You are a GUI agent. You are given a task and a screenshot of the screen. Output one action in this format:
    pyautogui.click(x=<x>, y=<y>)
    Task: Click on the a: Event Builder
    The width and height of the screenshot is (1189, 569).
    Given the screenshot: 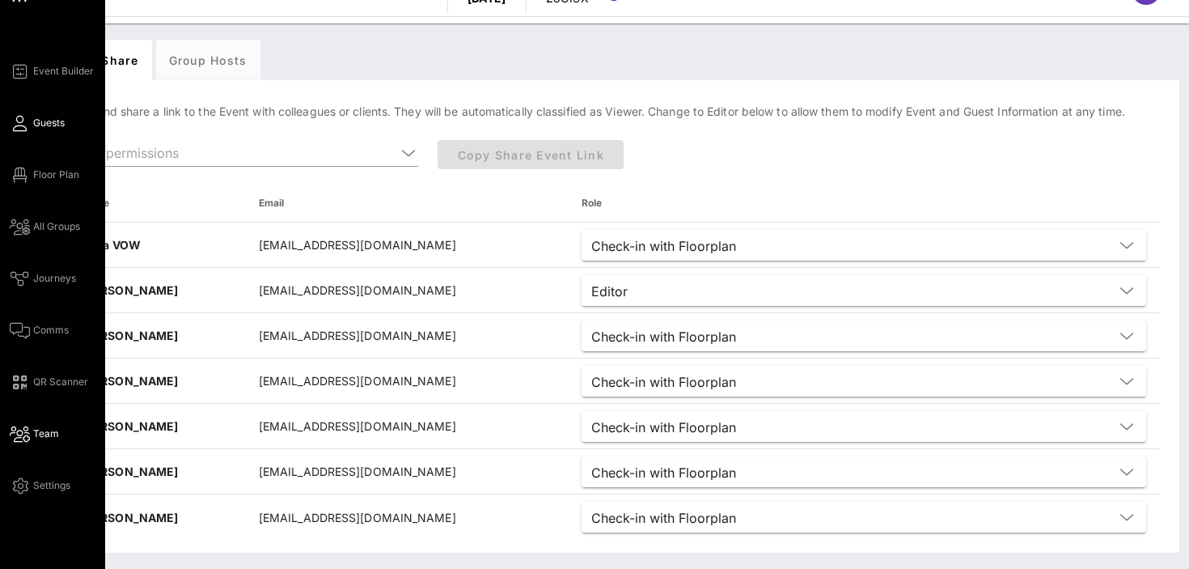 What is the action you would take?
    pyautogui.click(x=52, y=71)
    